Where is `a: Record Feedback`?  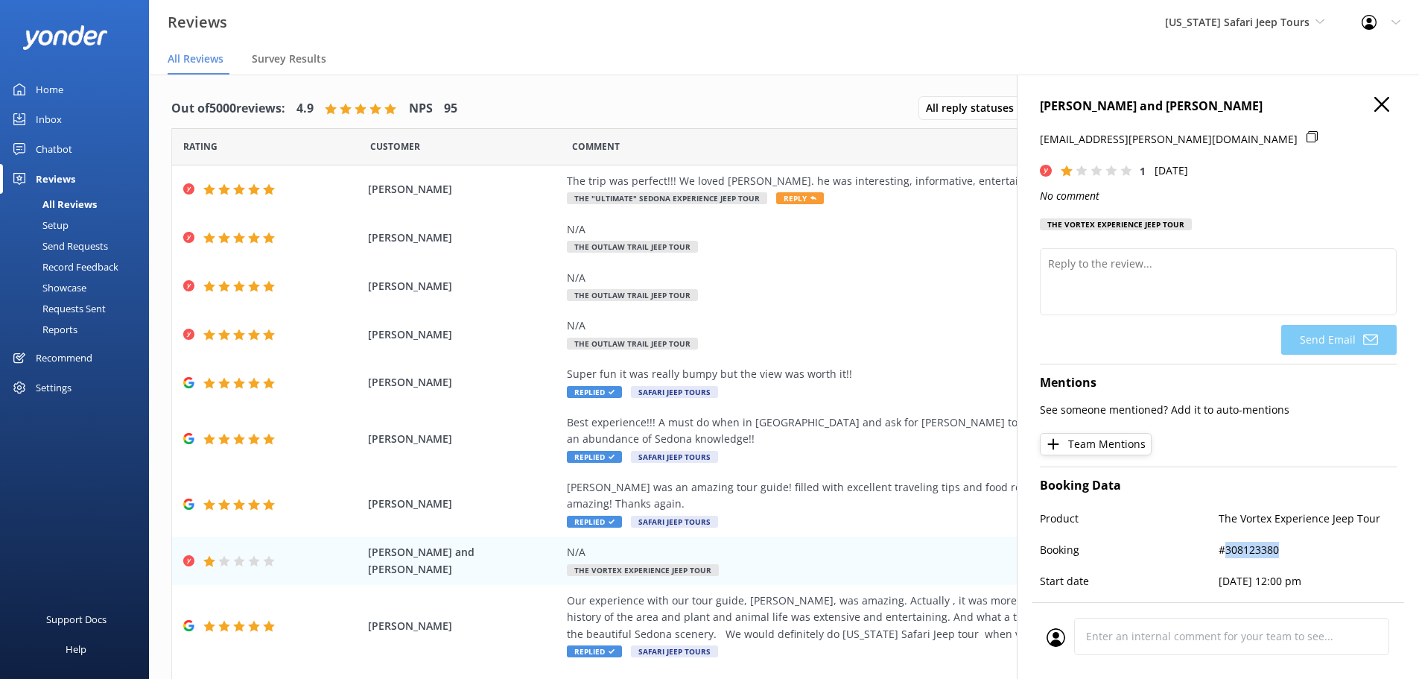
a: Record Feedback is located at coordinates (79, 267).